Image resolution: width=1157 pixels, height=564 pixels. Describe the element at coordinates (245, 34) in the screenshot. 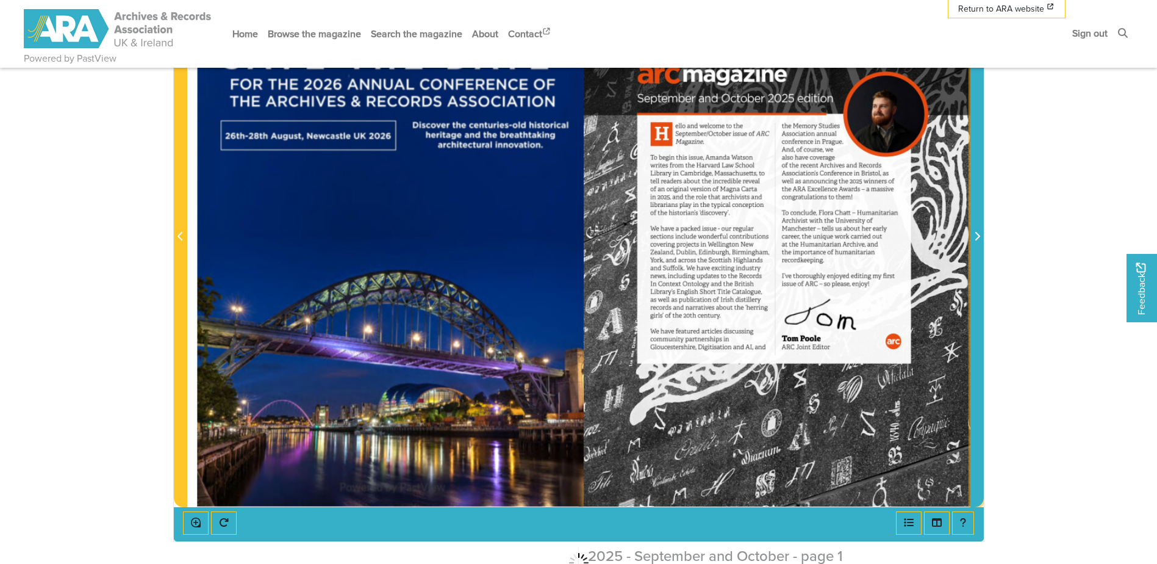

I see `a: Home` at that location.